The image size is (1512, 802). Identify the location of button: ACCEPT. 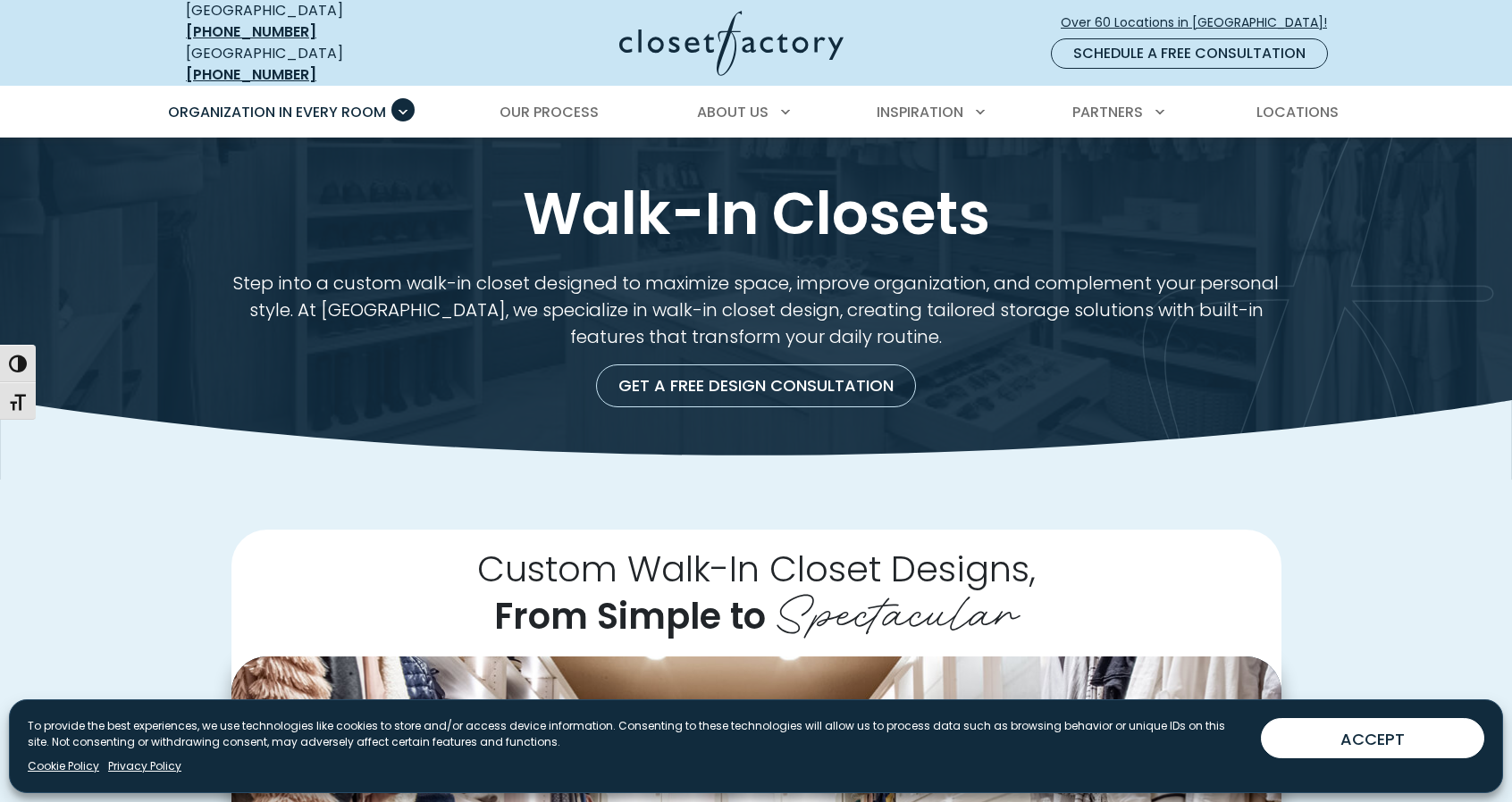
(1372, 738).